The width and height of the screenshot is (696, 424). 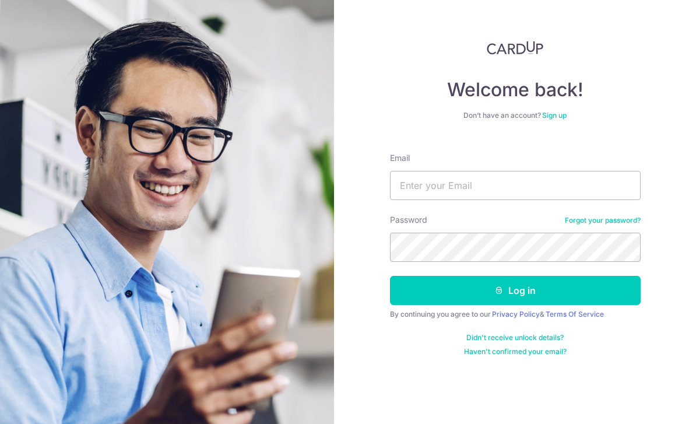 What do you see at coordinates (400, 158) in the screenshot?
I see `label: Email` at bounding box center [400, 158].